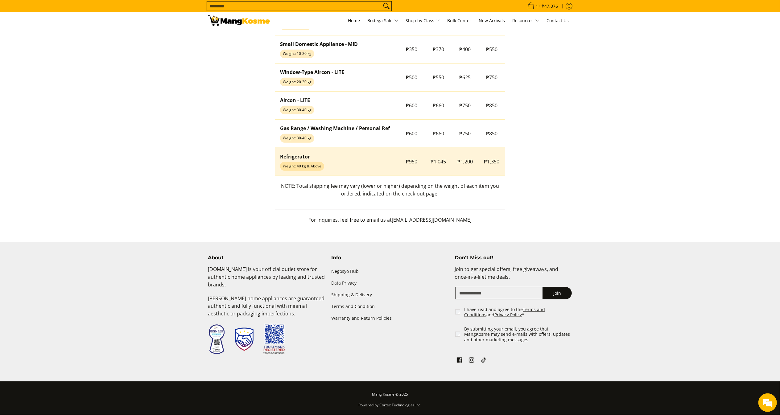  I want to click on span: Contact Us, so click(558, 20).